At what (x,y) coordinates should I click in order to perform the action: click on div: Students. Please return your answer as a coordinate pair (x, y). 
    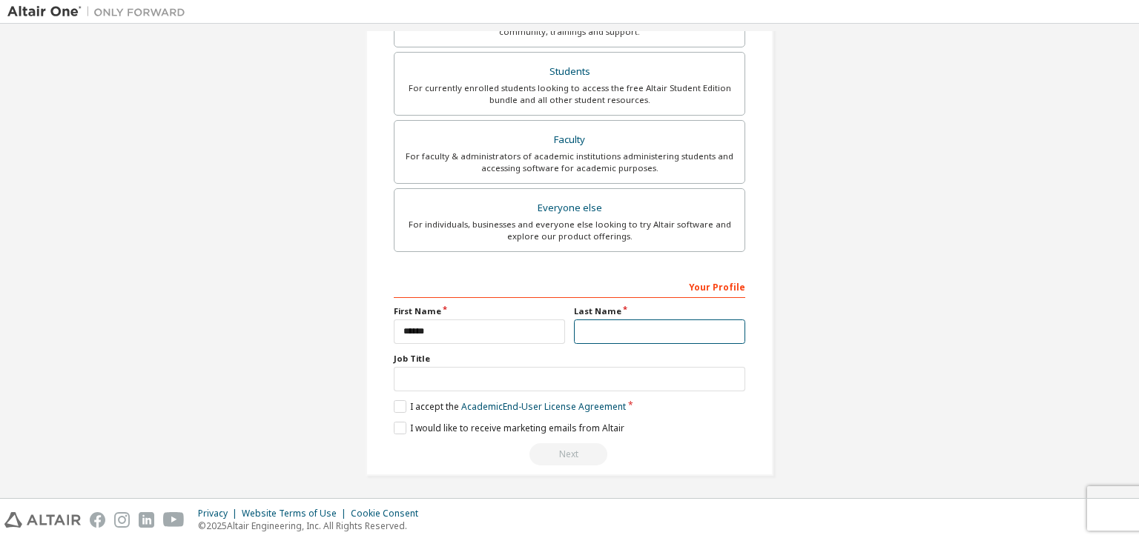
    Looking at the image, I should click on (570, 72).